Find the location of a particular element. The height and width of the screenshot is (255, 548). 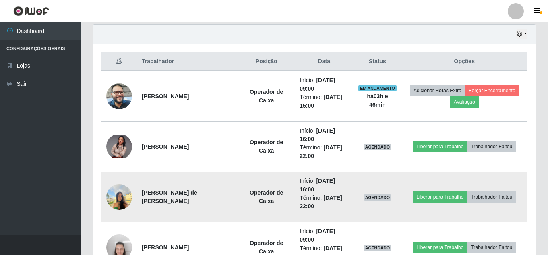

th: Data is located at coordinates (323, 62).